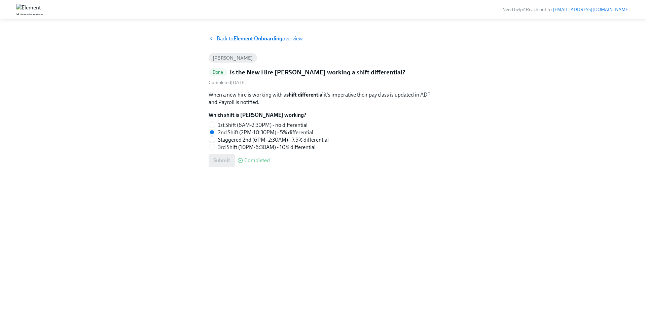 This screenshot has width=646, height=318. I want to click on span: Monday, August 11th 2025, 11:52 am, so click(227, 82).